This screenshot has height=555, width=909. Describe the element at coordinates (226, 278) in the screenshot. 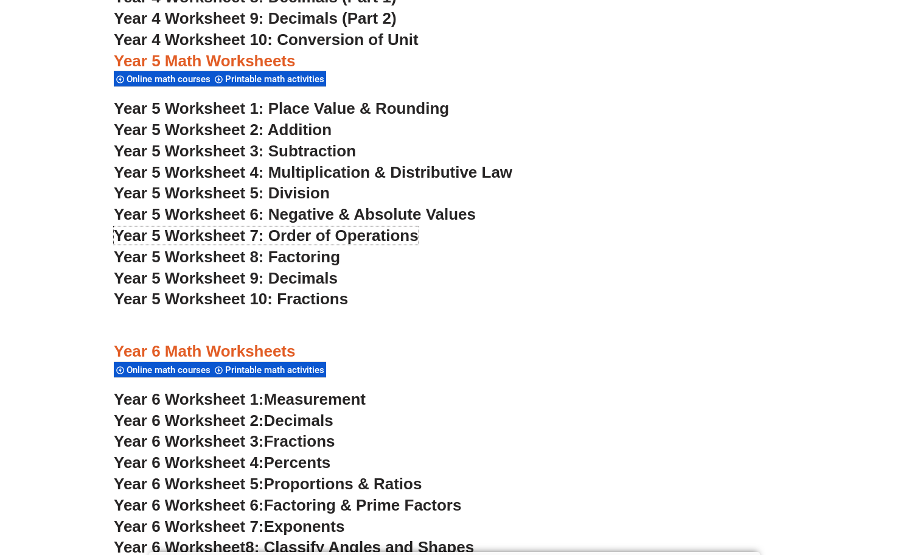

I see `a: Year 5 Worksheet 9: Decimals` at that location.